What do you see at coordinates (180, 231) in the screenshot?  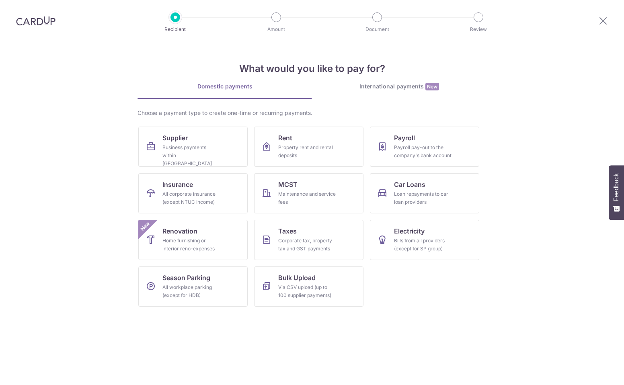 I see `span: Renovation` at bounding box center [180, 231].